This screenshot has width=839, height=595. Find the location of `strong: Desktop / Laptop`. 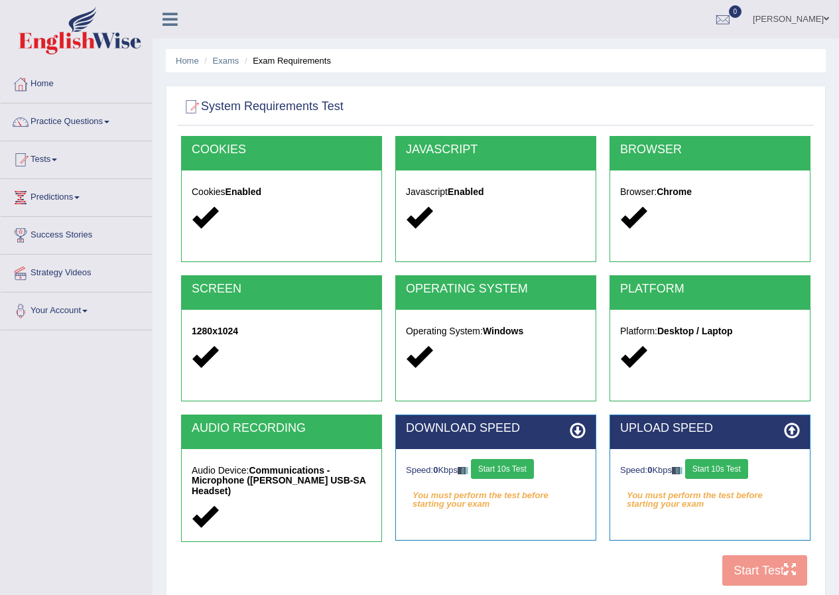

strong: Desktop / Laptop is located at coordinates (695, 331).